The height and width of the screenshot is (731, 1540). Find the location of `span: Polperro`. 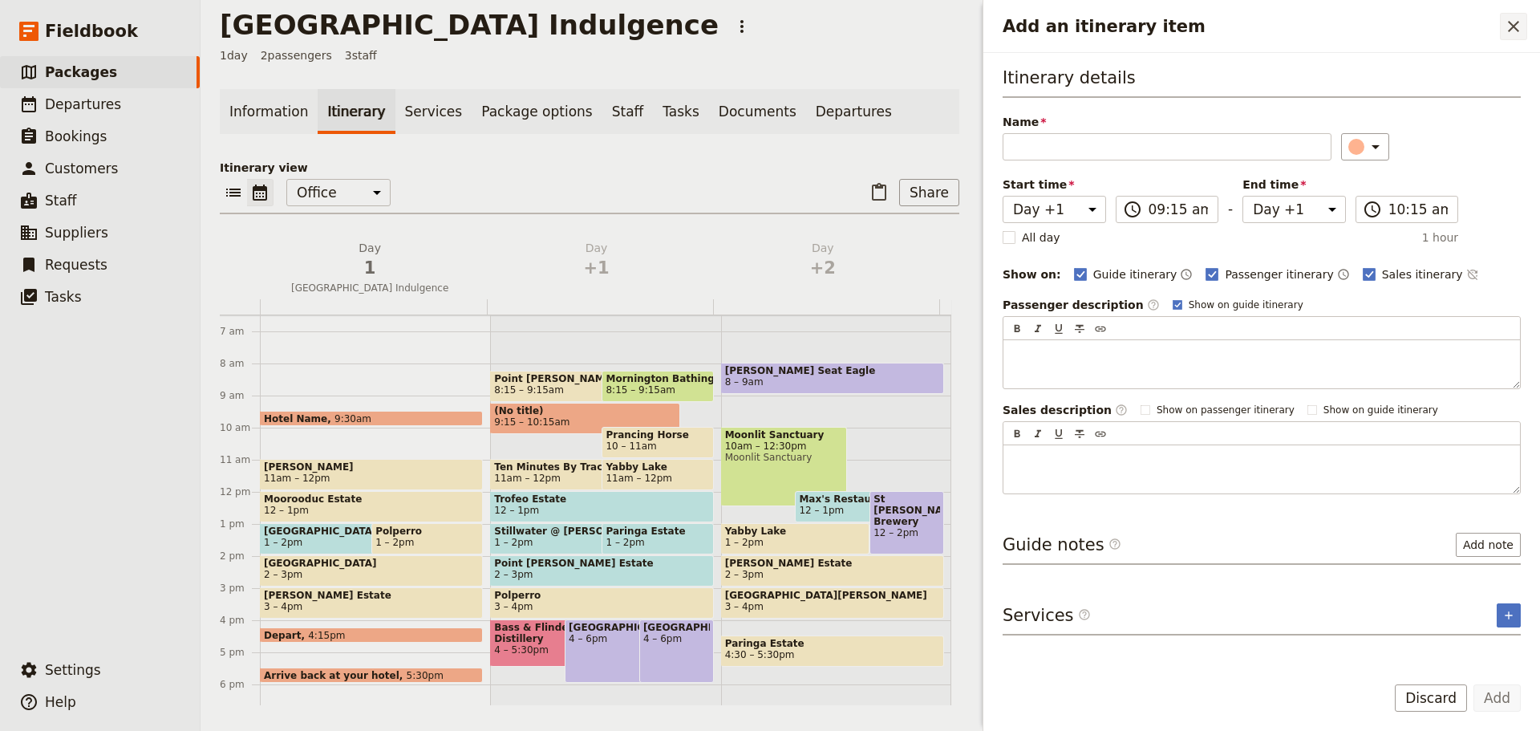

span: Polperro is located at coordinates (427, 531).